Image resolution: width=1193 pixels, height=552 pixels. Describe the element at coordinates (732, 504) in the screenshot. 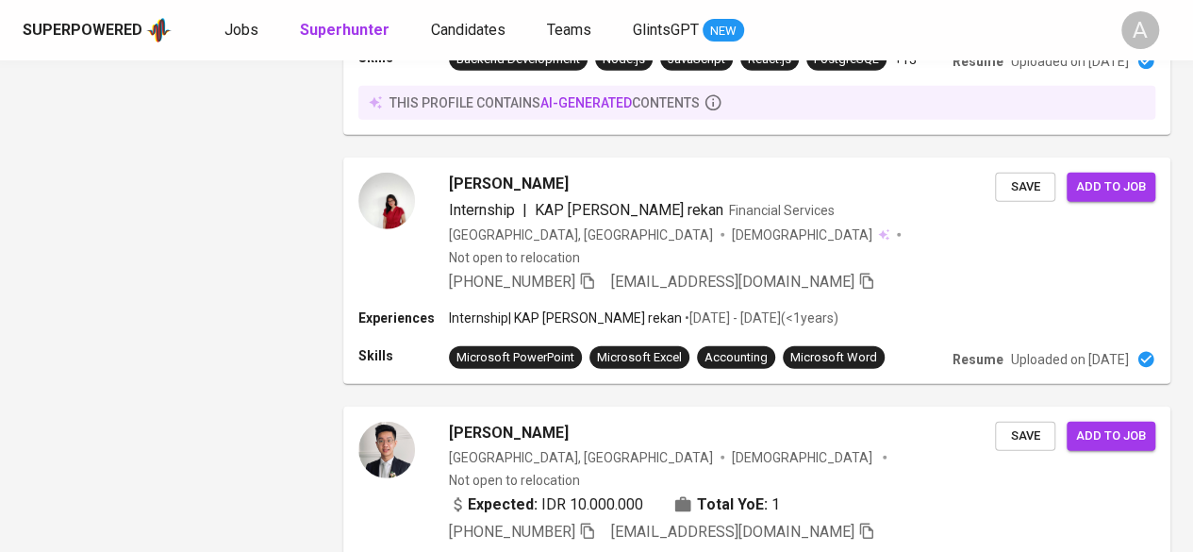

I see `b: Total YoE:` at that location.